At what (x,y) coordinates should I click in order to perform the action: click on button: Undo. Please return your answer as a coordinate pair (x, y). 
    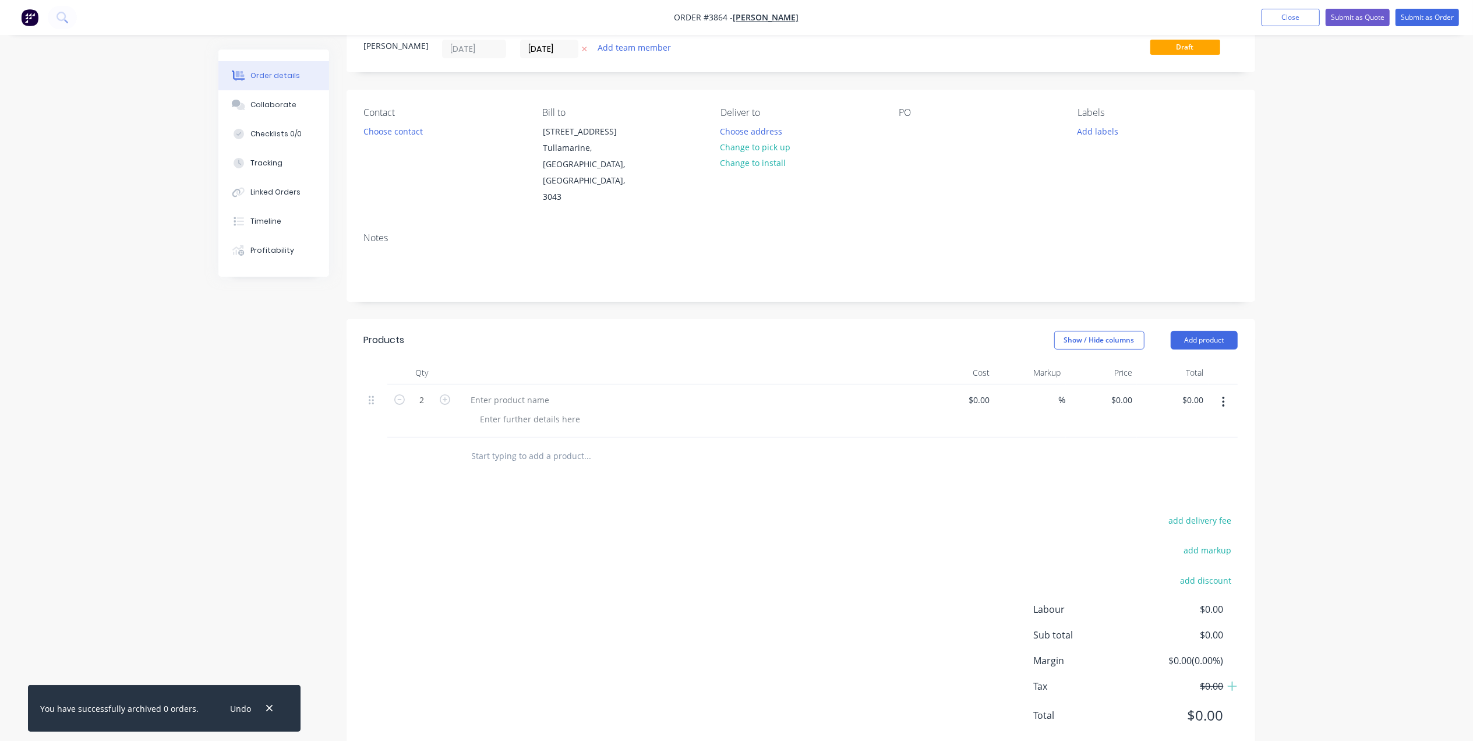
    Looking at the image, I should click on (241, 708).